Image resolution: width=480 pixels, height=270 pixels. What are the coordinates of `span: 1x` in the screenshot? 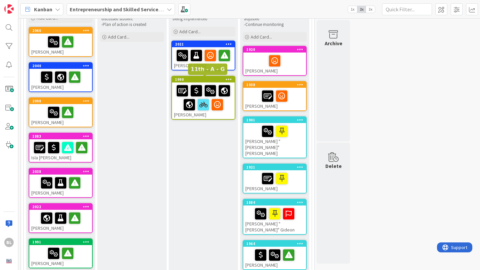 It's located at (352, 9).